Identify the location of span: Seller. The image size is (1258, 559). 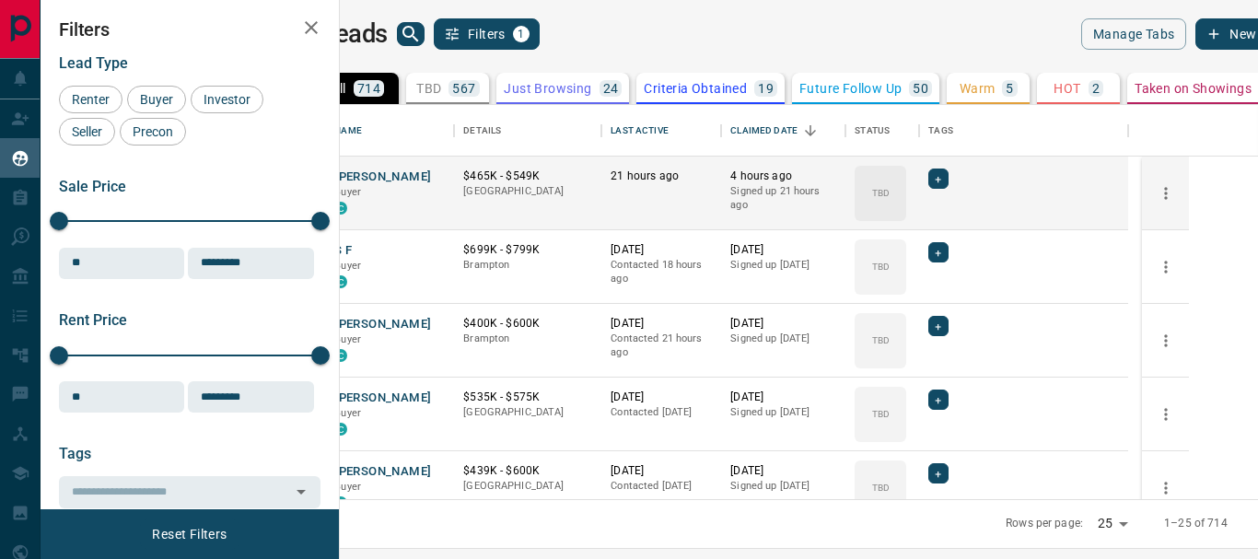
(87, 132).